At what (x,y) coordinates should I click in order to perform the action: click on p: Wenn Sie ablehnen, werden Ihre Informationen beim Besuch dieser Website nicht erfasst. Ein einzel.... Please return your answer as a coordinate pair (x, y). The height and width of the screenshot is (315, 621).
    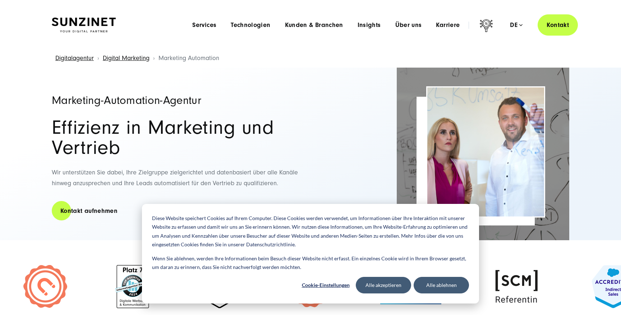
    Looking at the image, I should click on (310, 263).